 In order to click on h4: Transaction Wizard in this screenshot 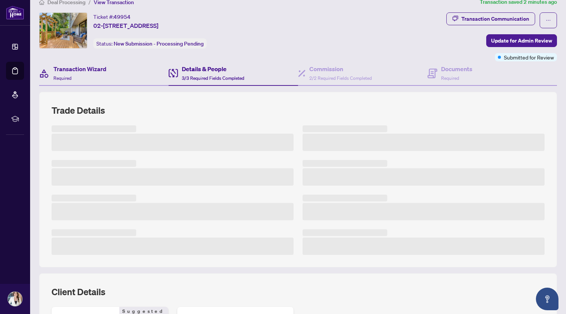, I will do `click(80, 69)`.